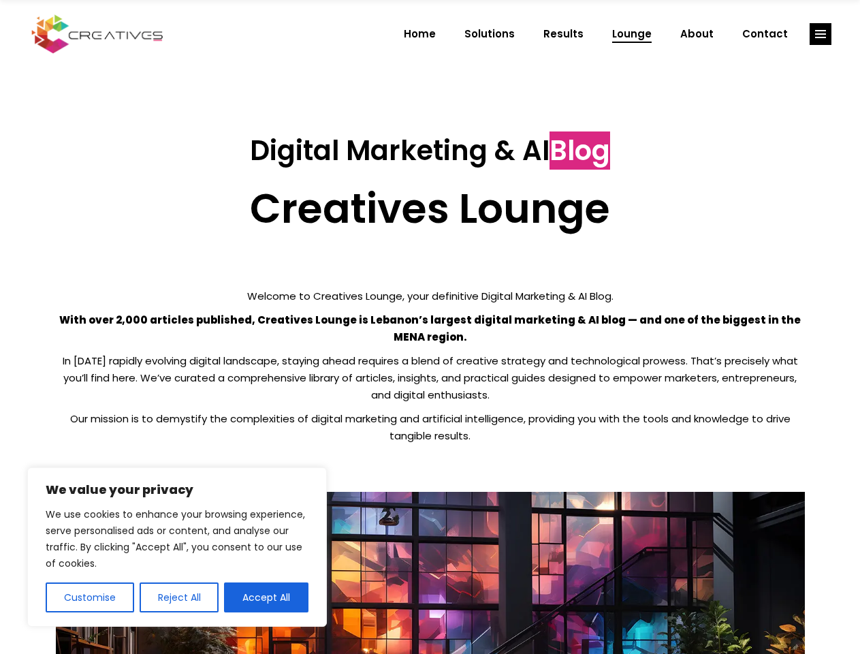 The image size is (860, 654). What do you see at coordinates (97, 34) in the screenshot?
I see `img: Creatives` at bounding box center [97, 34].